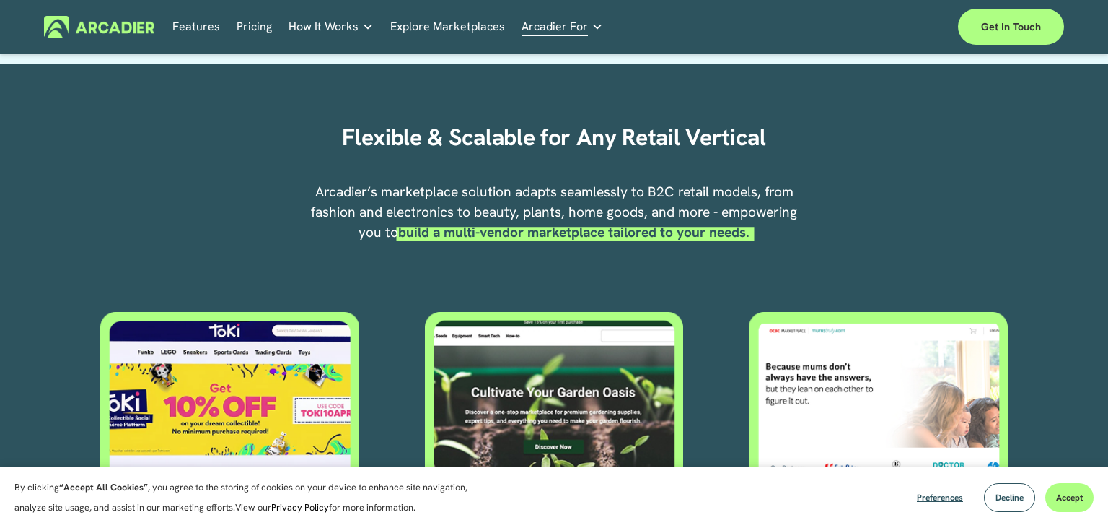 Image resolution: width=1108 pixels, height=528 pixels. Describe the element at coordinates (300, 507) in the screenshot. I see `a: Privacy Policy` at that location.